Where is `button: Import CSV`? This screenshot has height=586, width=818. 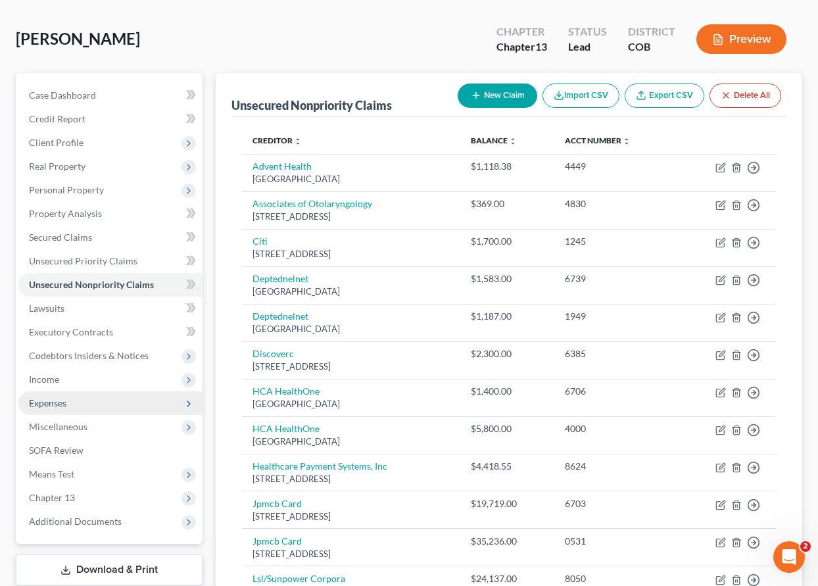
button: Import CSV is located at coordinates (581, 95).